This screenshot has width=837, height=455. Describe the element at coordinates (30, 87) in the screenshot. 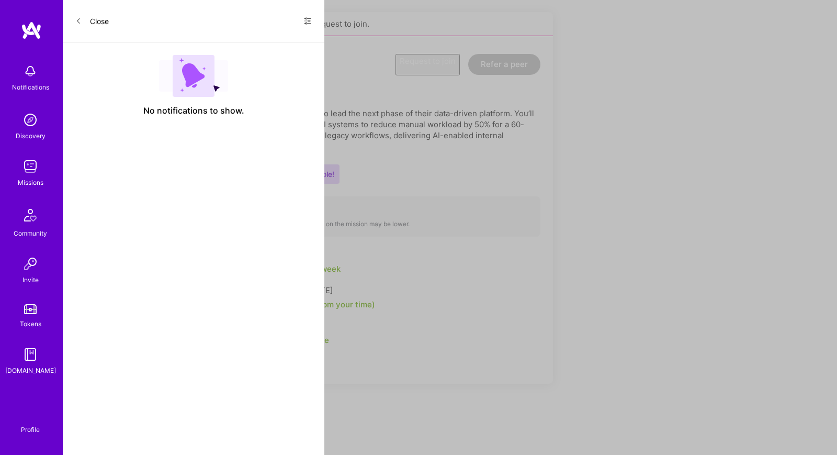

I see `div: Notifications` at that location.